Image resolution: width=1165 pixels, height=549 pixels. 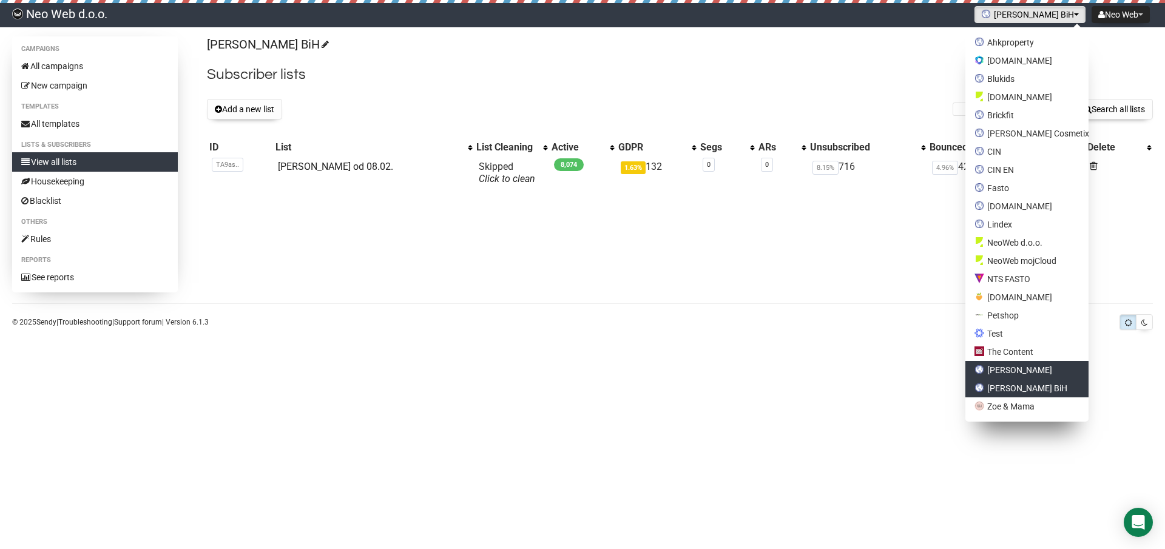 What do you see at coordinates (95, 181) in the screenshot?
I see `a: Housekeeping` at bounding box center [95, 181].